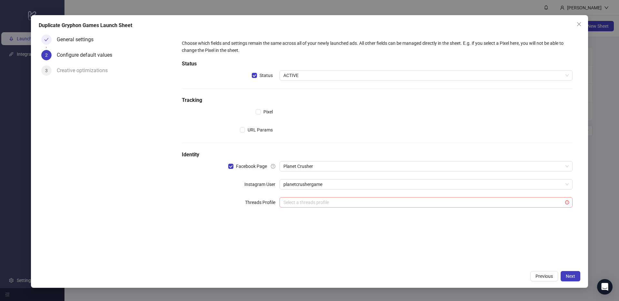 The width and height of the screenshot is (619, 301). I want to click on span: ACTIVE, so click(426, 75).